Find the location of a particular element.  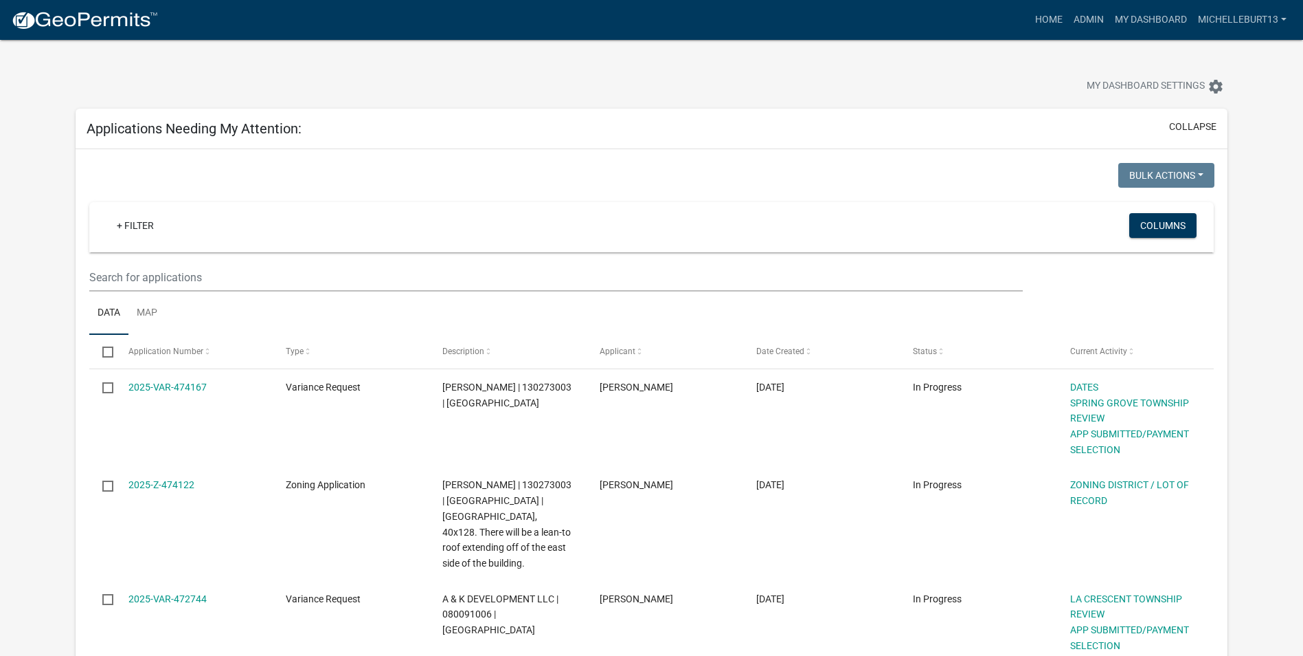

a: Admin is located at coordinates (1089, 20).